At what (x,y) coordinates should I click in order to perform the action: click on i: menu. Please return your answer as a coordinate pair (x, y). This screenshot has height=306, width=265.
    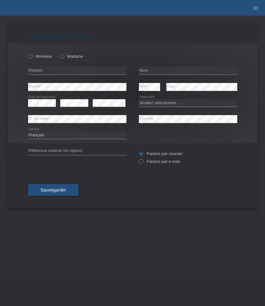
    Looking at the image, I should click on (256, 8).